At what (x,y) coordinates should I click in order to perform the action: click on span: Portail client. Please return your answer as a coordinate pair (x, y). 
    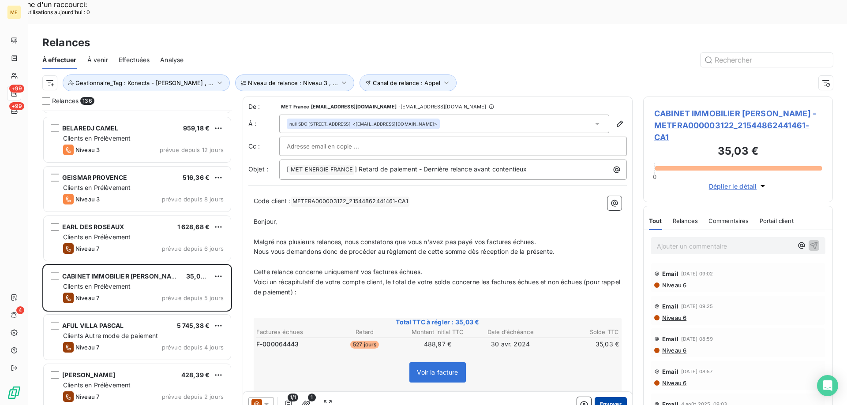
    Looking at the image, I should click on (776, 221).